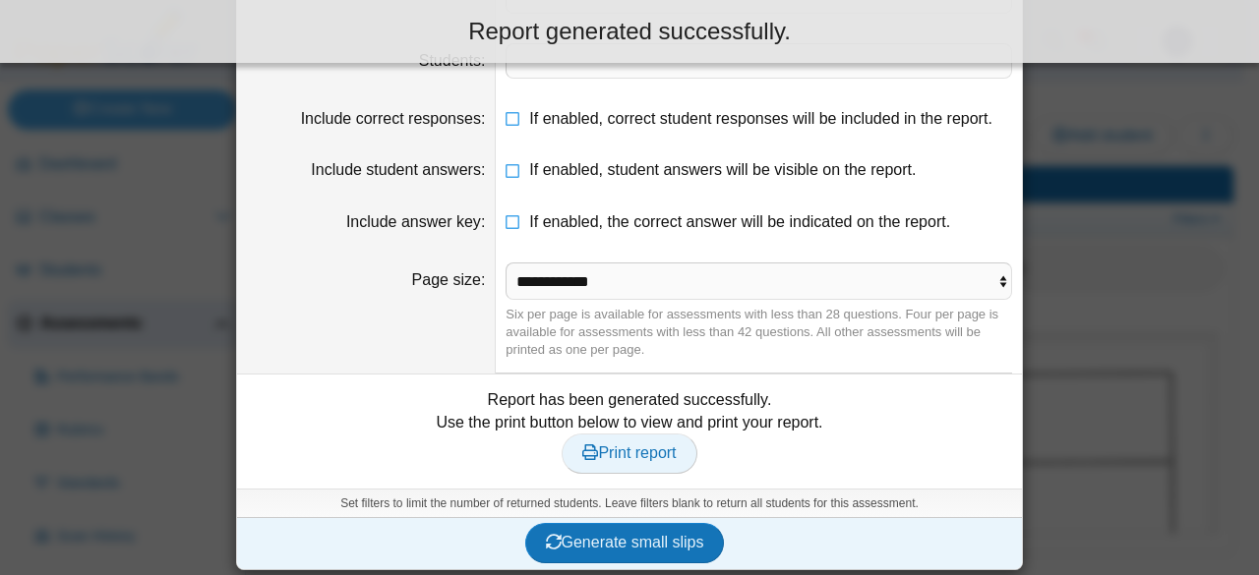 This screenshot has height=575, width=1259. Describe the element at coordinates (740, 221) in the screenshot. I see `span: If enabled, the correct answer will be indicated on the report.` at that location.